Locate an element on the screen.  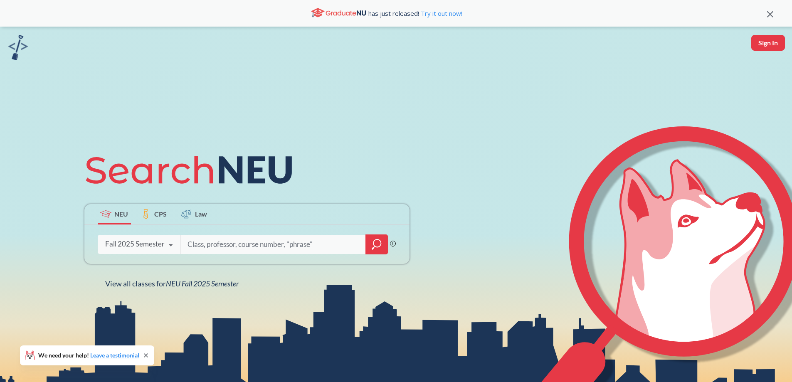
a: sandbox logo is located at coordinates (18, 49).